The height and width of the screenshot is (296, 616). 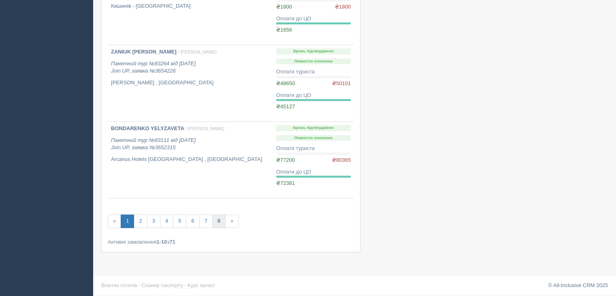 I want to click on a: Курс валют, so click(x=201, y=285).